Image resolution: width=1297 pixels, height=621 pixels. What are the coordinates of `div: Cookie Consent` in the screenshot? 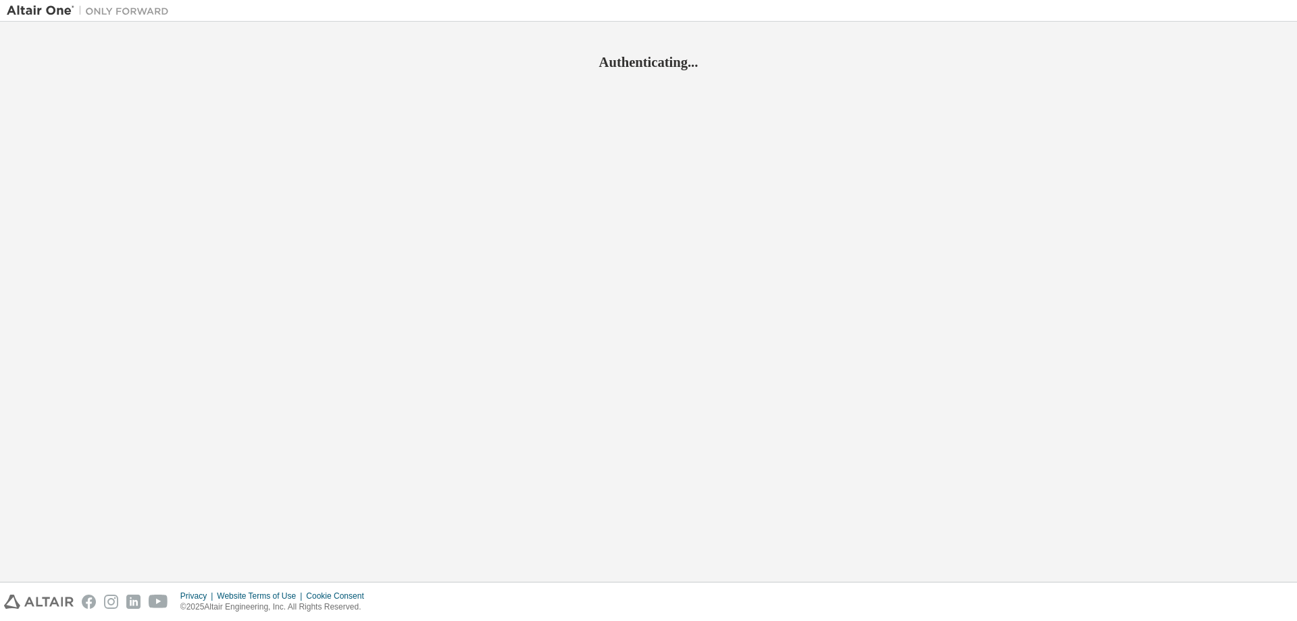 It's located at (338, 596).